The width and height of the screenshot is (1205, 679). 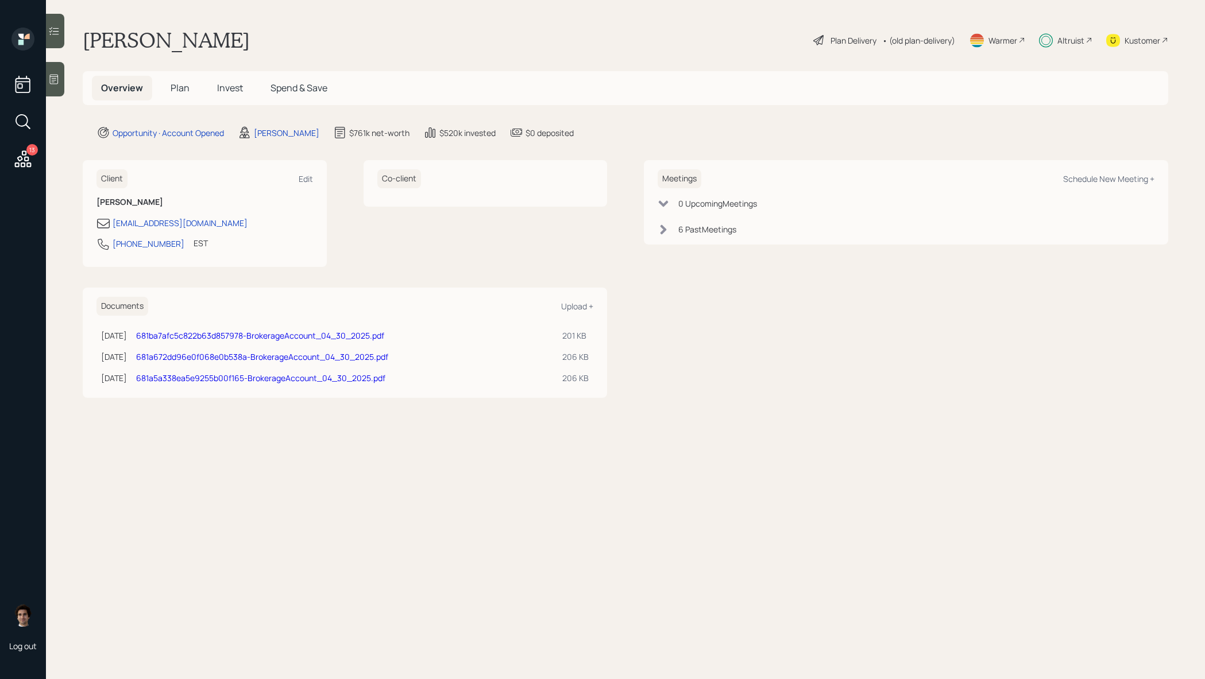 I want to click on div: Kustomer, so click(x=1142, y=40).